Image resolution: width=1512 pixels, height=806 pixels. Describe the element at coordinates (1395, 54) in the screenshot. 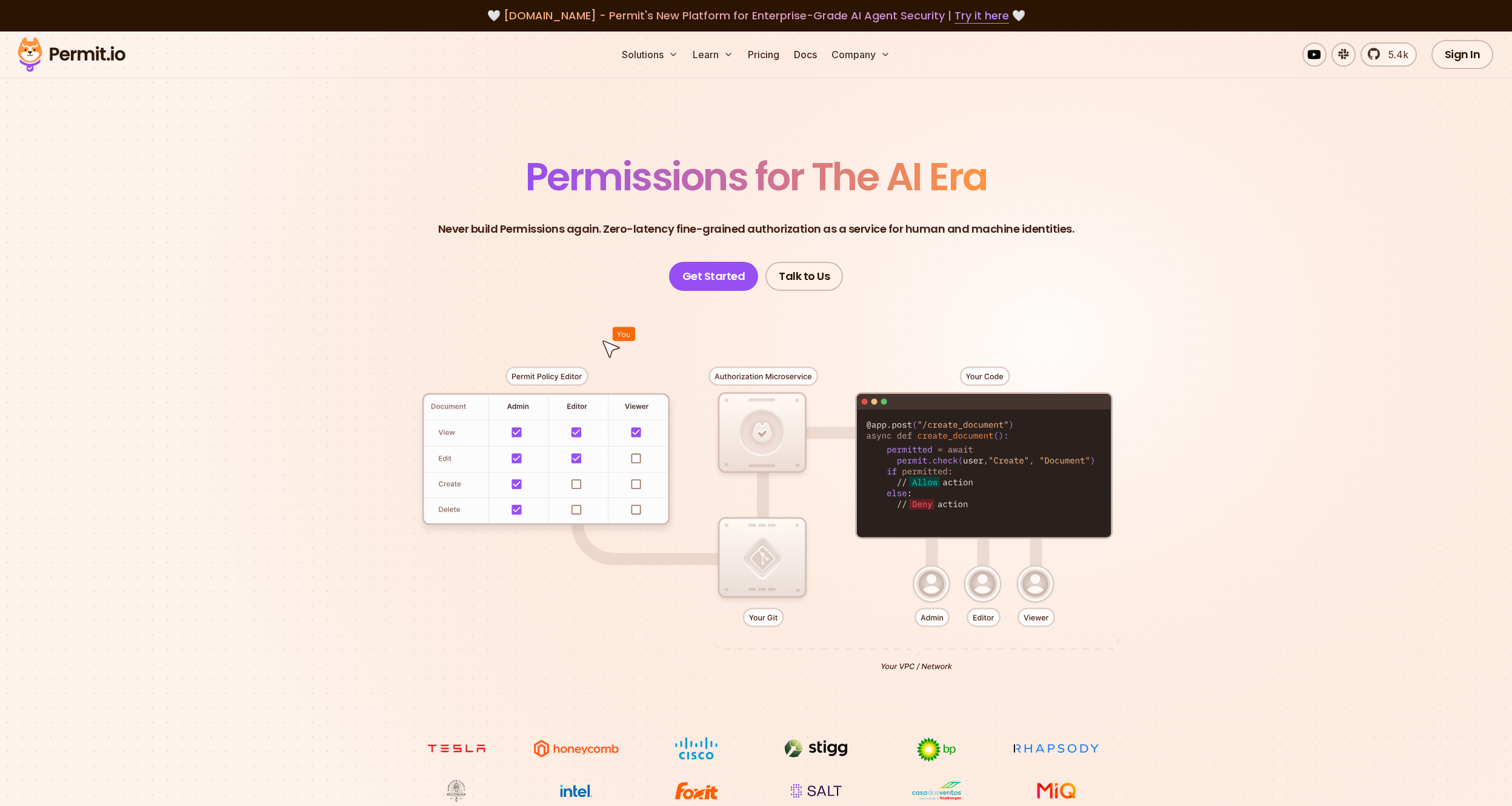

I see `span: 5.4k` at that location.